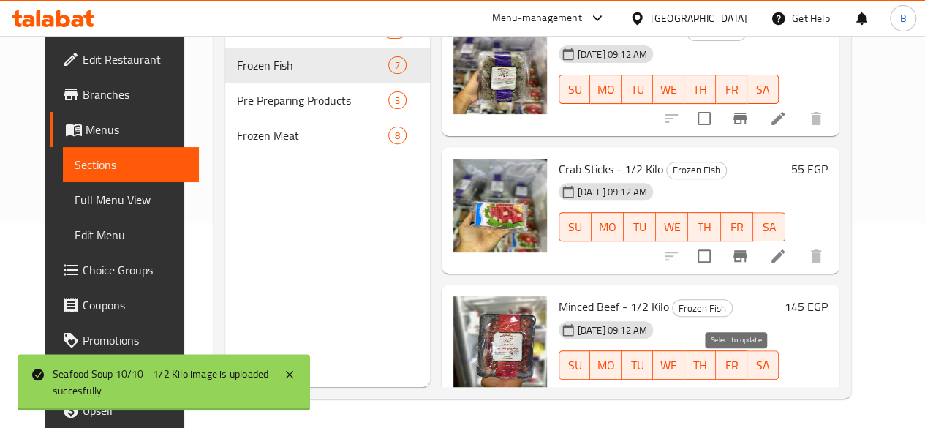 The height and width of the screenshot is (428, 925). I want to click on div: Pre Preparing Products3, so click(328, 100).